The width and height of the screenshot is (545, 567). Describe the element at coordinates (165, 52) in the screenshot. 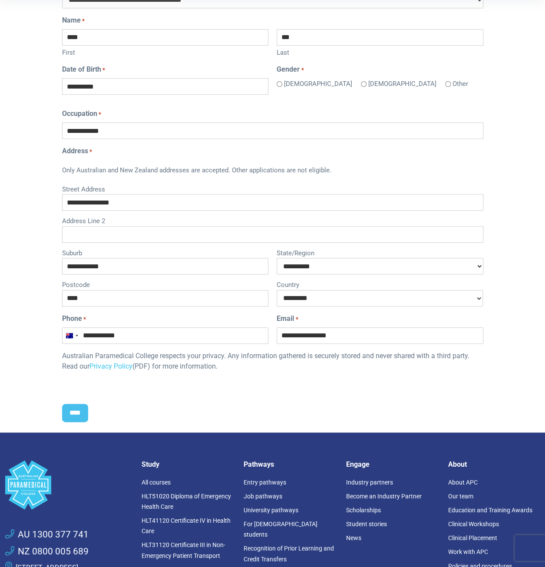

I see `label: First` at that location.